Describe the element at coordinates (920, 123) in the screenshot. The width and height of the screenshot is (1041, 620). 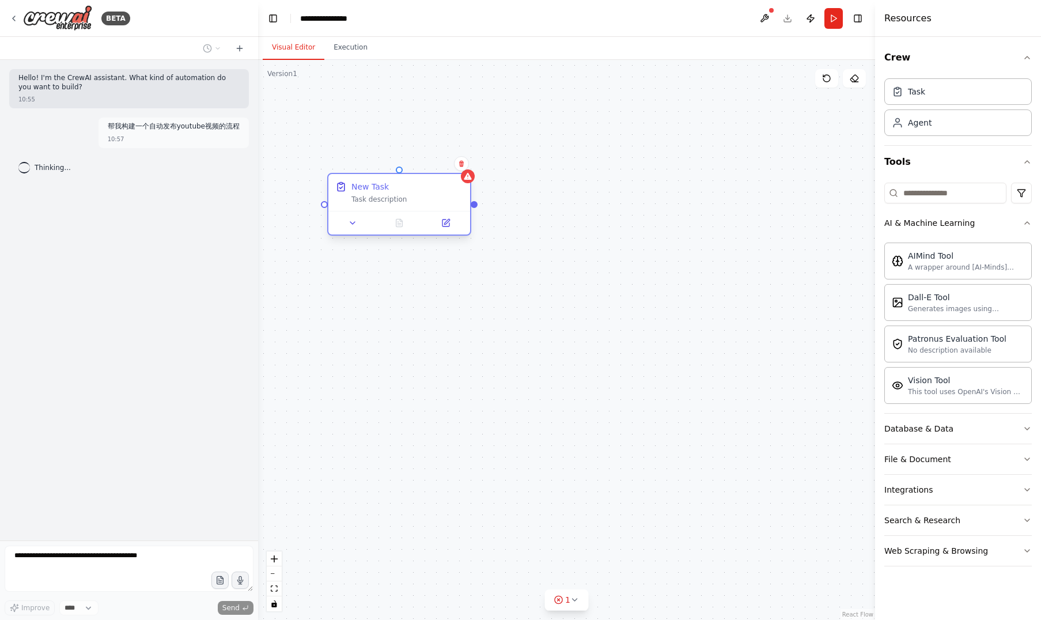
I see `div: Agent` at that location.